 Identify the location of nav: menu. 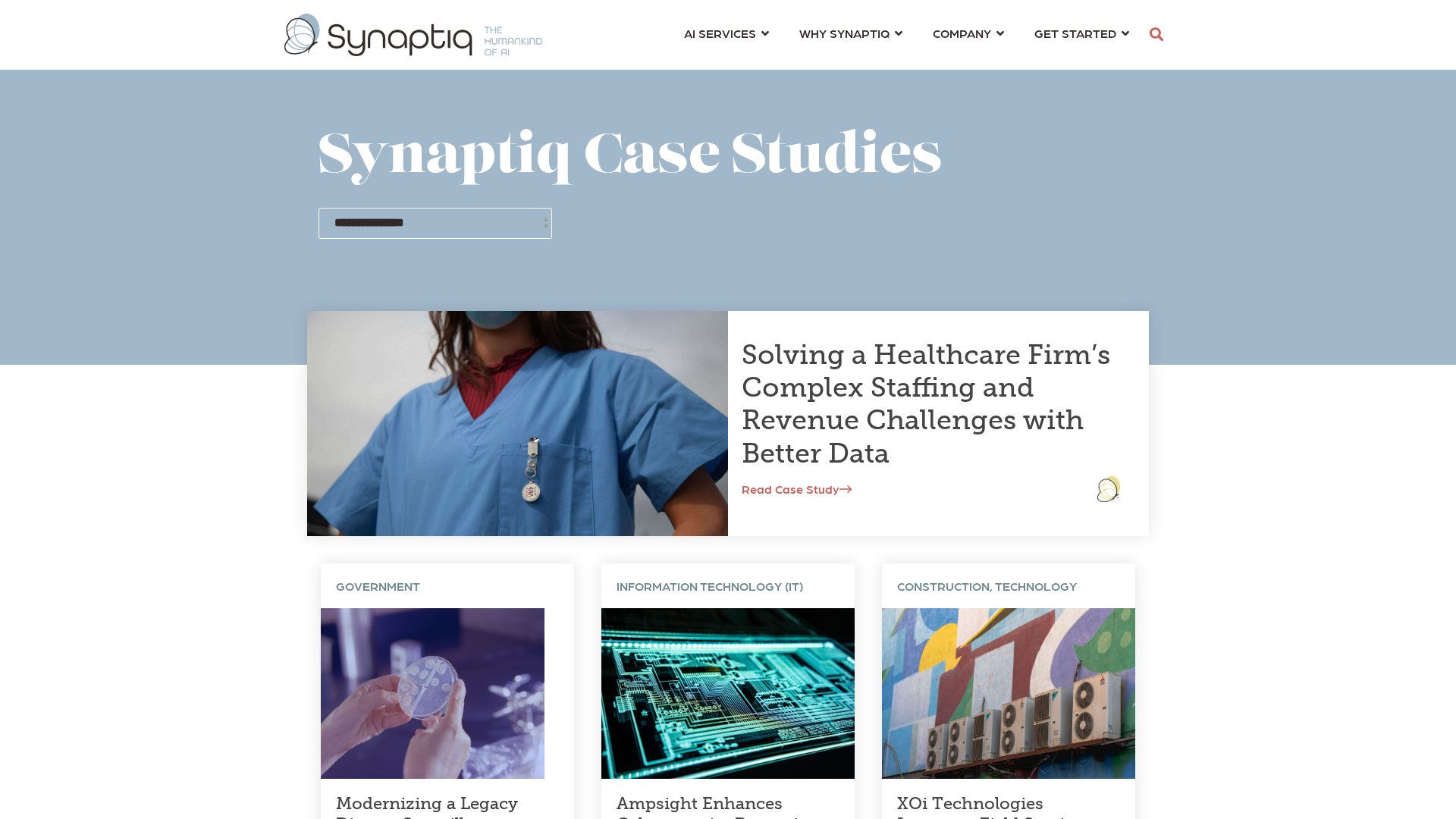
(906, 34).